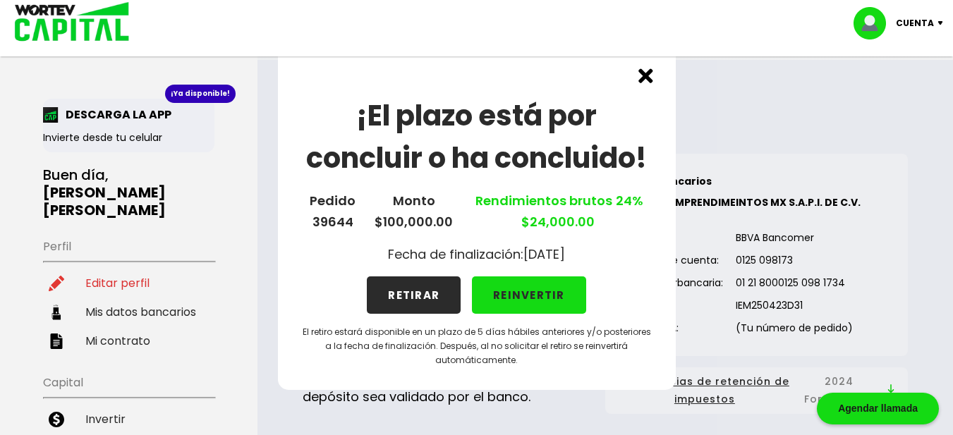  I want to click on span: 24%, so click(628, 200).